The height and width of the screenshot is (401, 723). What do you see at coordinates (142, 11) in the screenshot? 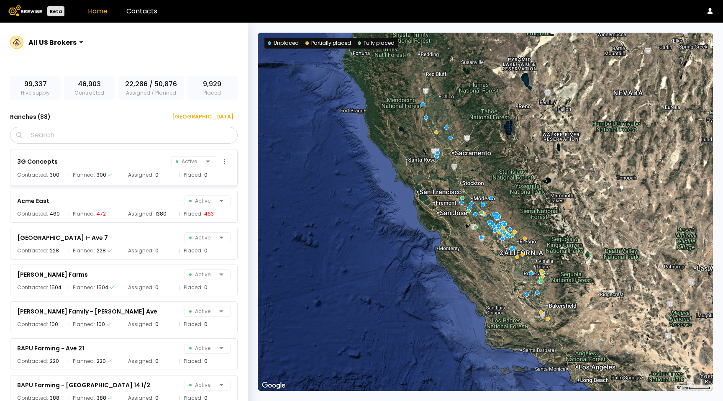
I see `a: Contacts` at bounding box center [142, 11].